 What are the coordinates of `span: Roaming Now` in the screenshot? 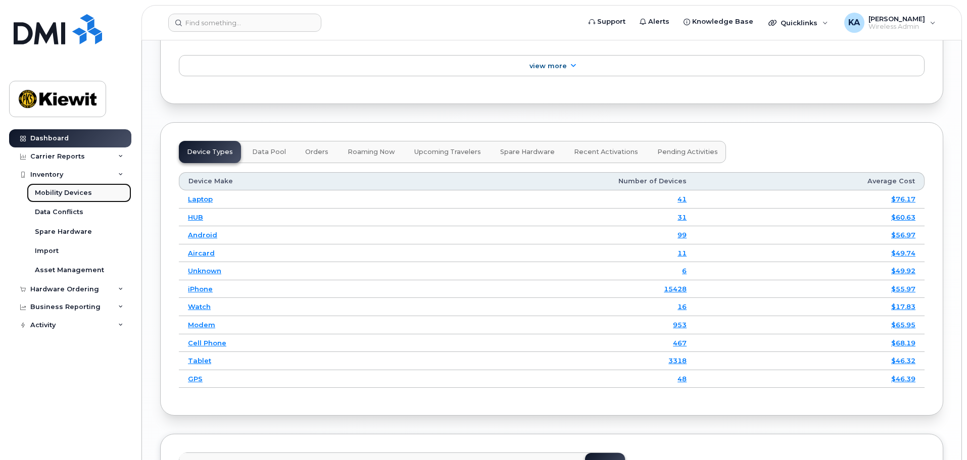 It's located at (371, 152).